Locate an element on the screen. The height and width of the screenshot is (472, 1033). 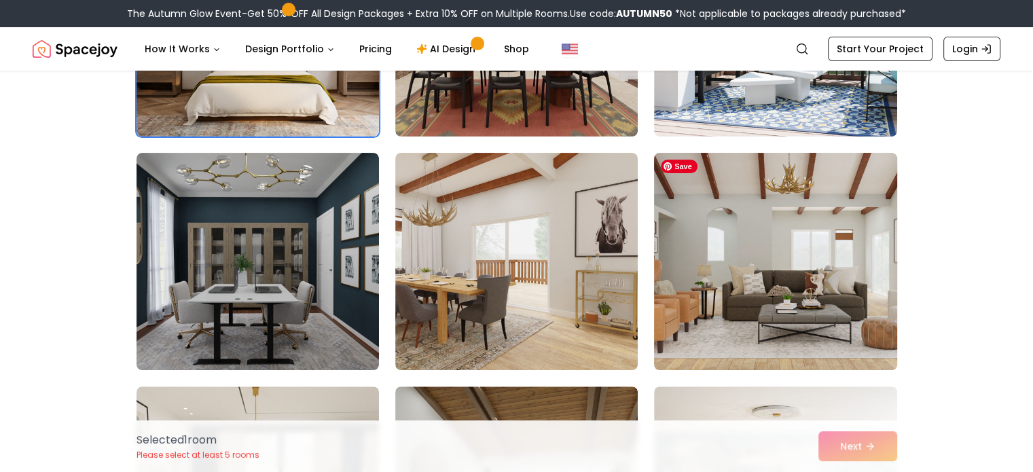
a: Pricing is located at coordinates (376, 49).